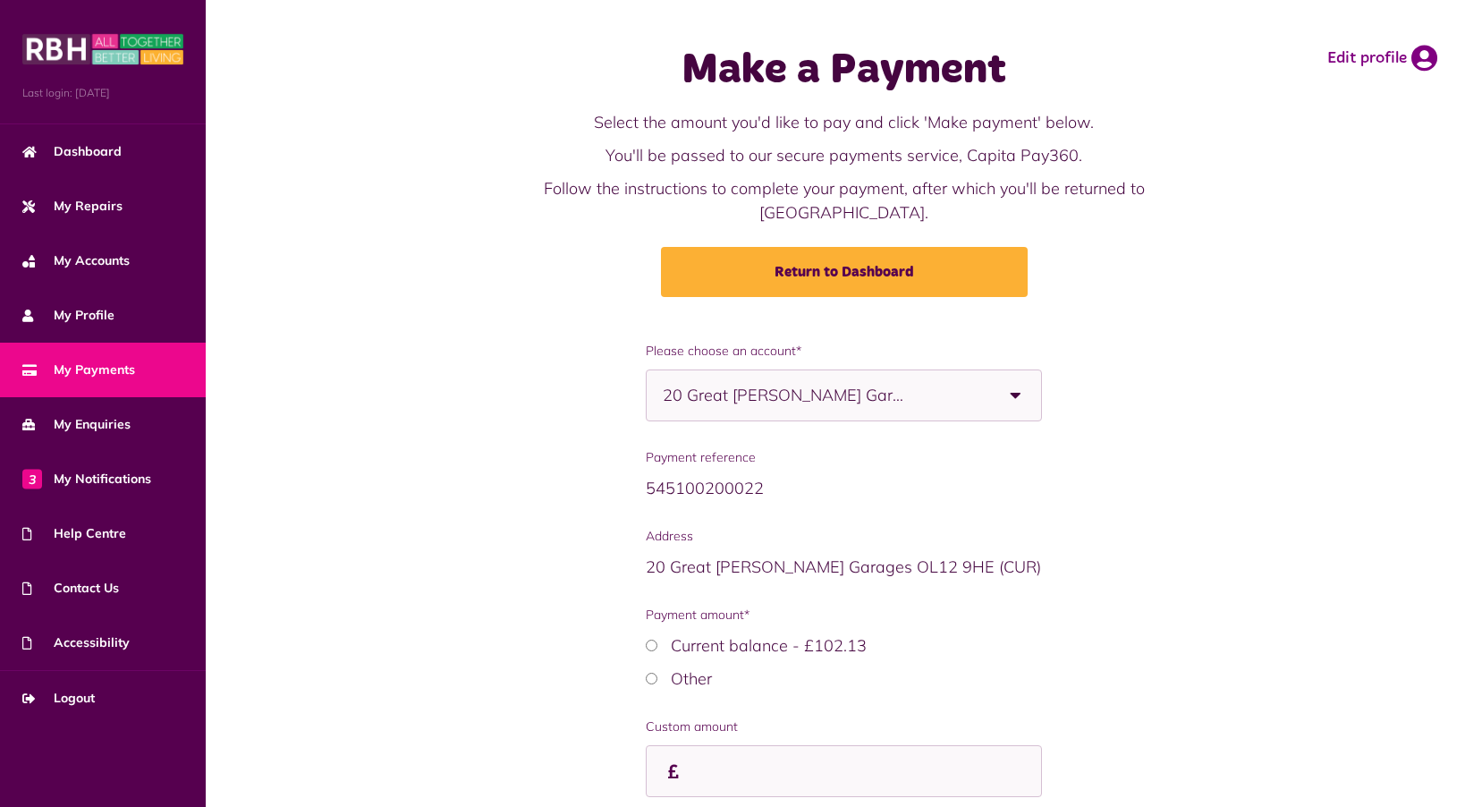 The height and width of the screenshot is (807, 1482). Describe the element at coordinates (843, 536) in the screenshot. I see `span: Address` at that location.